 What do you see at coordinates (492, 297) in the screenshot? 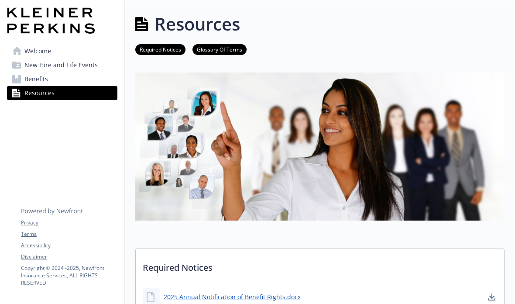
I see `a: download document` at bounding box center [492, 297].